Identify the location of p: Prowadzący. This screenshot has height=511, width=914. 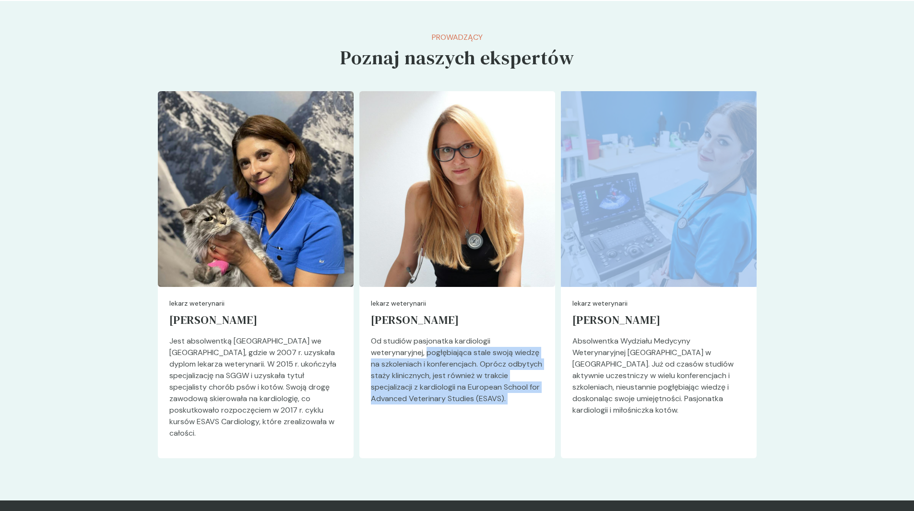
(457, 37).